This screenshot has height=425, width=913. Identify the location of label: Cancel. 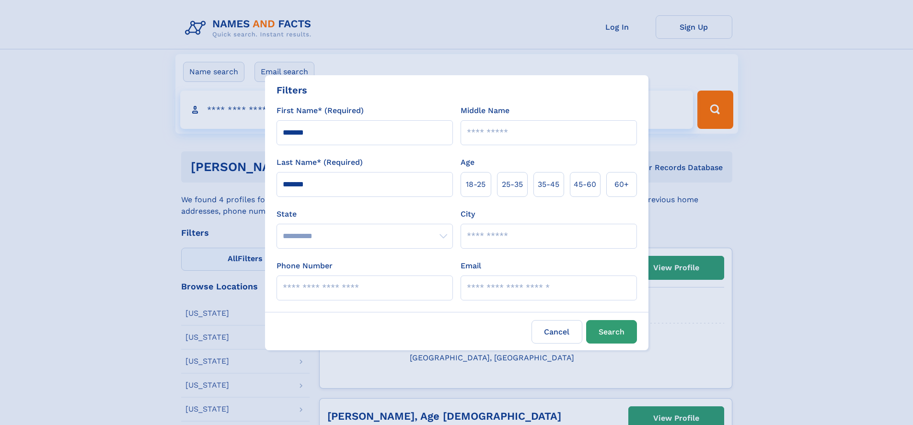
(557, 332).